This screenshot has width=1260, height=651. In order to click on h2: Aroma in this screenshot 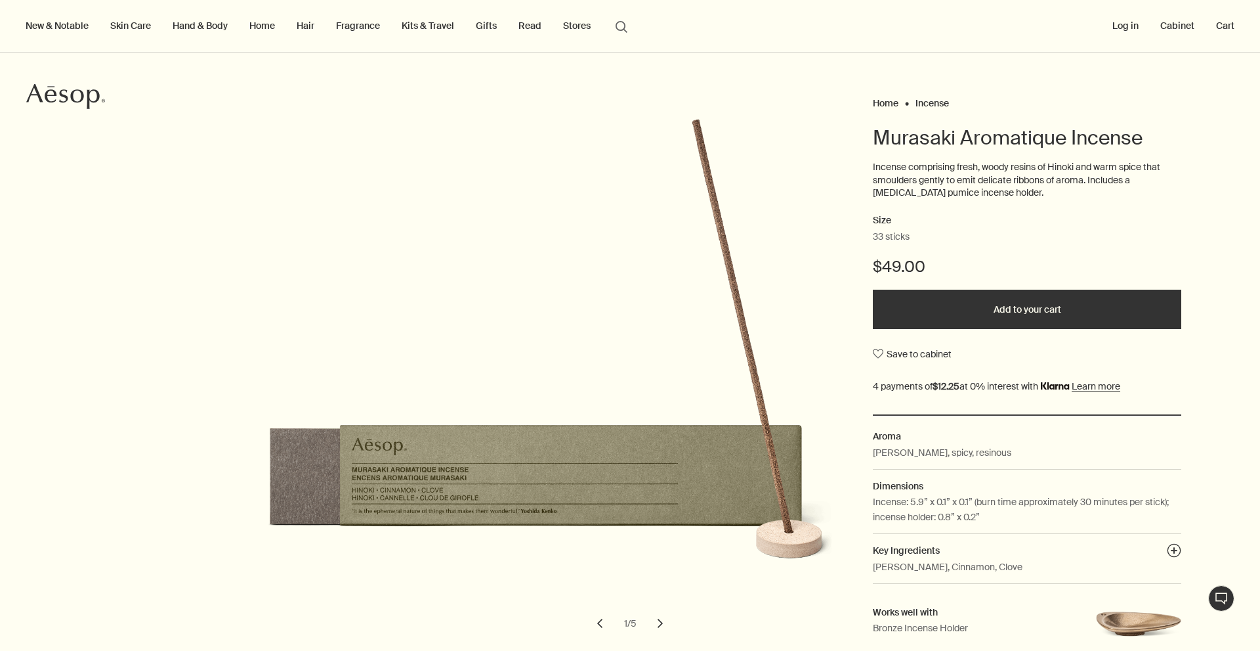, I will do `click(1027, 436)`.